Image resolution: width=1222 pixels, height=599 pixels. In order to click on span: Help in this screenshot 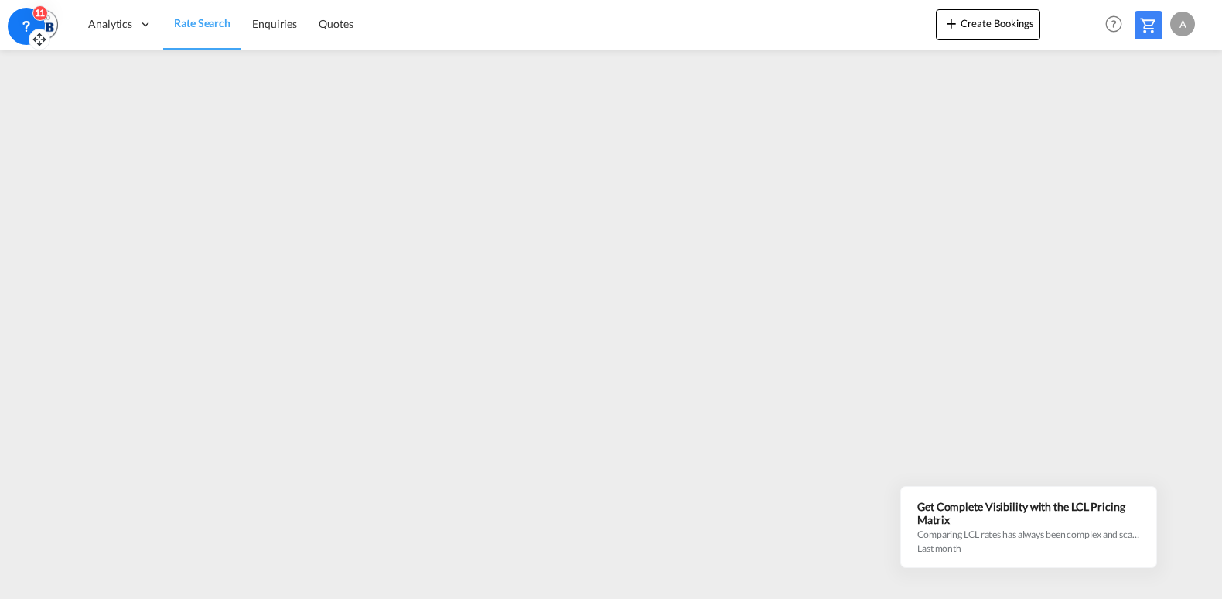, I will do `click(1114, 24)`.